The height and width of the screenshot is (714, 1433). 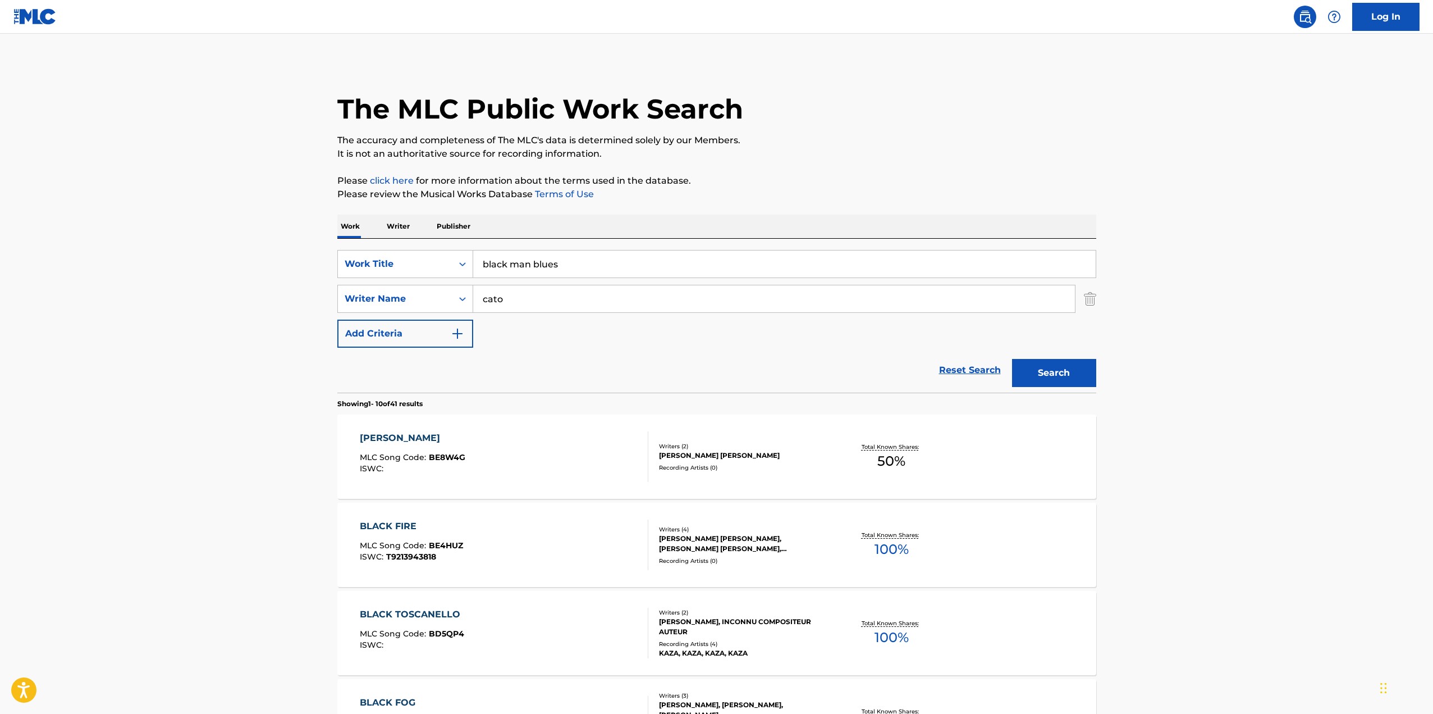 What do you see at coordinates (744, 529) in the screenshot?
I see `div: Writers ( 4 )` at bounding box center [744, 529].